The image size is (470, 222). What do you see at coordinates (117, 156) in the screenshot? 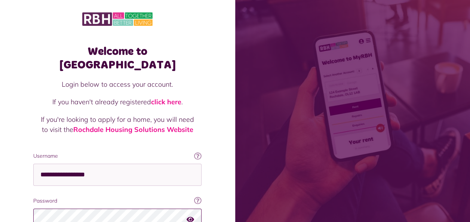
I see `label: Username` at bounding box center [117, 156].